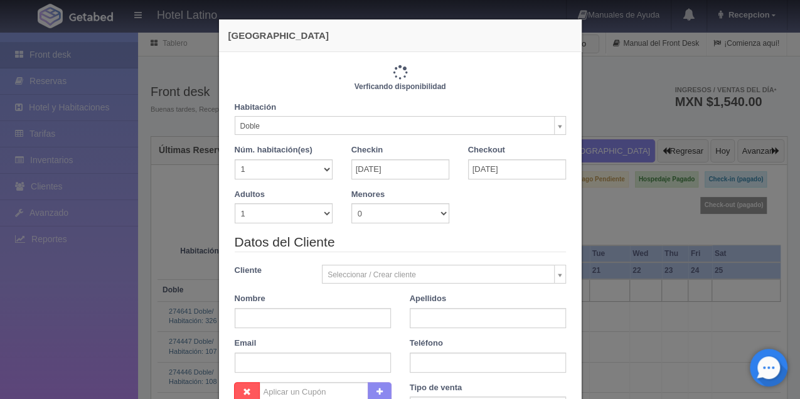  I want to click on label: Checkout, so click(486, 150).